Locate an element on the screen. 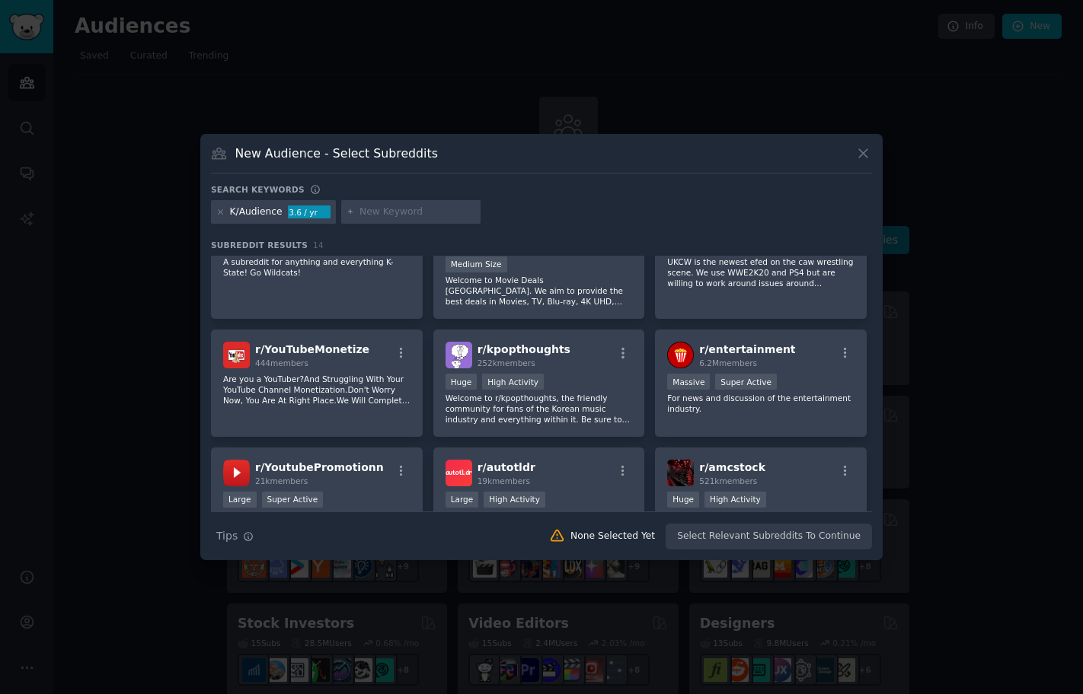  p: This subreddit is helping other people reach more people for an audience to watch each others vid... is located at coordinates (317, 526).